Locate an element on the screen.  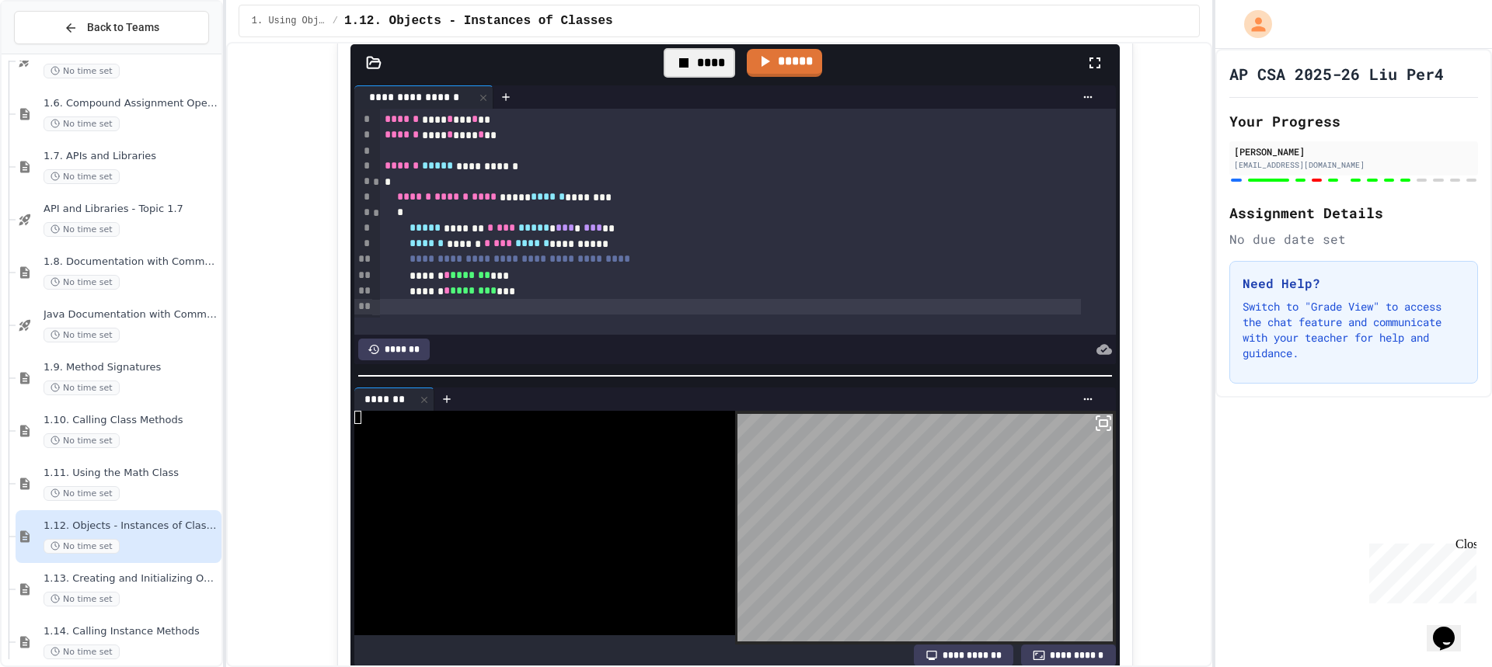
div: No due date set is located at coordinates (1353, 239).